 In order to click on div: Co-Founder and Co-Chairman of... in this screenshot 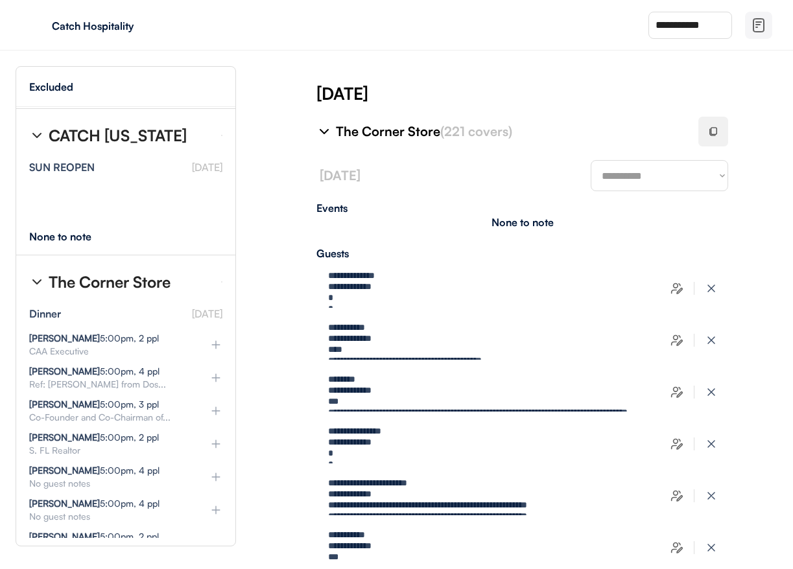, I will do `click(109, 417)`.